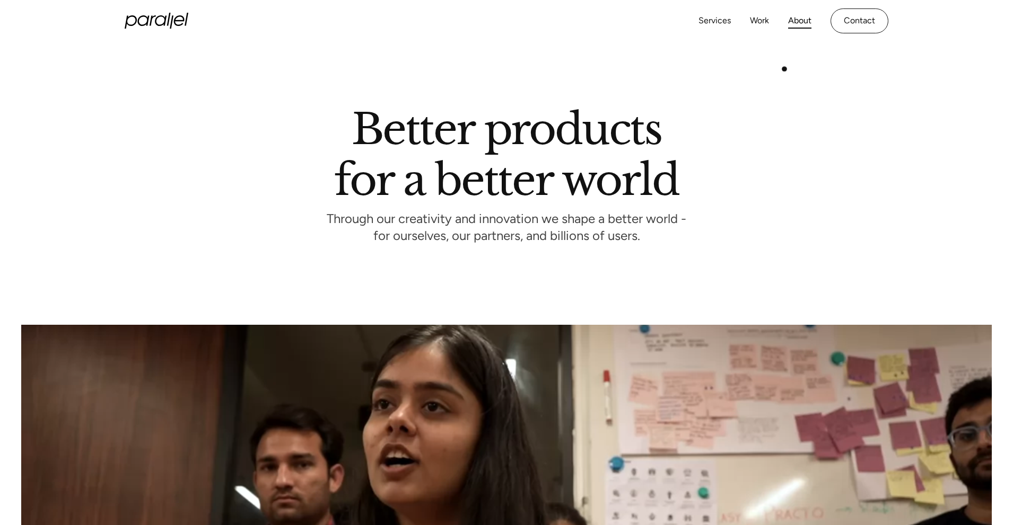 The width and height of the screenshot is (1013, 525). What do you see at coordinates (859, 21) in the screenshot?
I see `a: Contact` at bounding box center [859, 21].